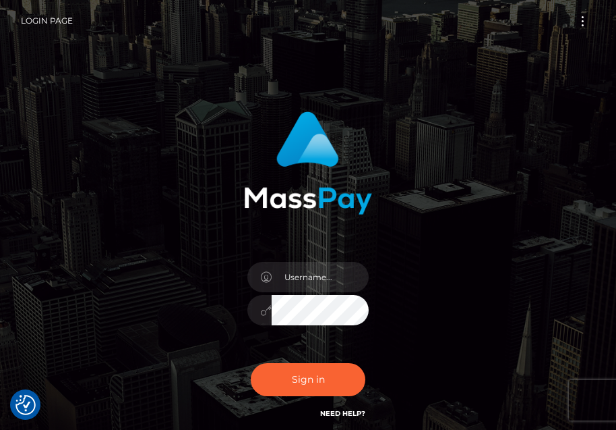 The image size is (616, 430). Describe the element at coordinates (26, 405) in the screenshot. I see `button: Consent Preferences` at that location.